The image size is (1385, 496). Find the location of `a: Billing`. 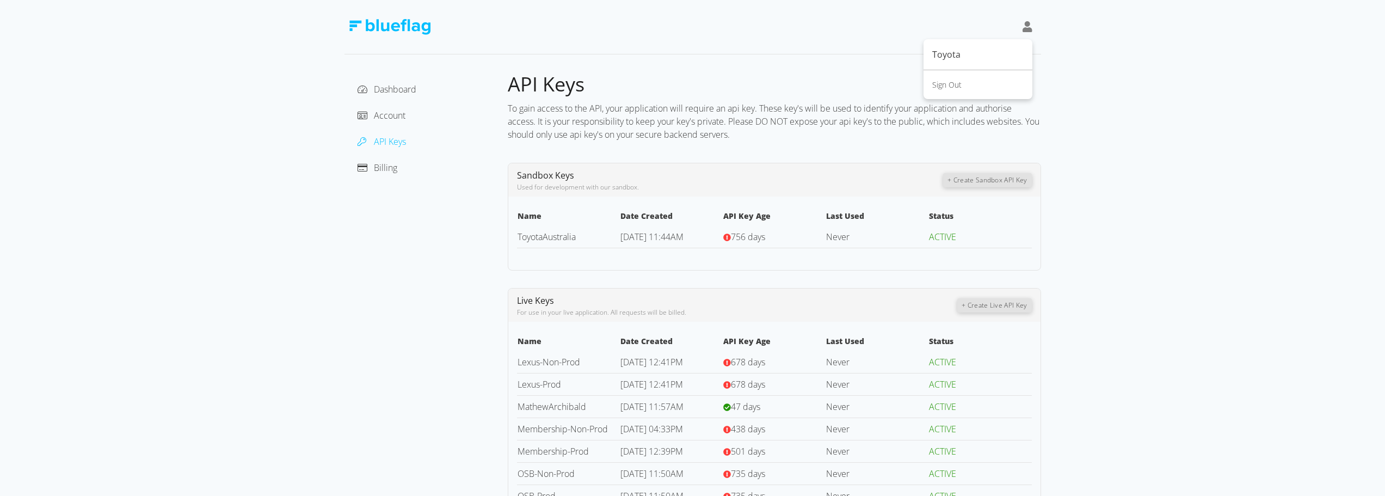

a: Billing is located at coordinates (377, 168).